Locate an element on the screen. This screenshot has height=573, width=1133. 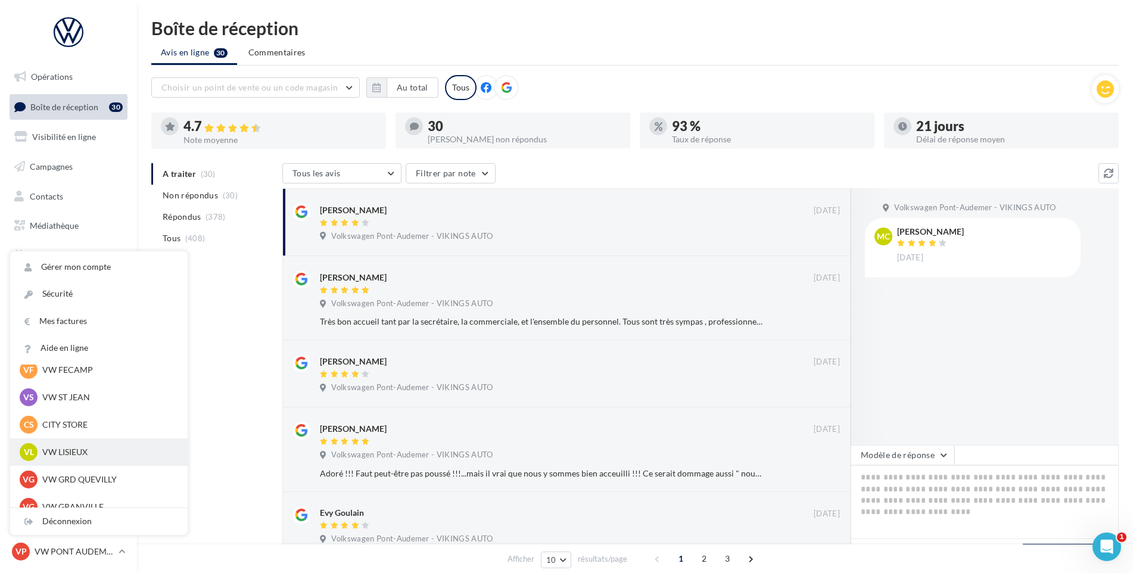
span: 3 is located at coordinates (728, 559).